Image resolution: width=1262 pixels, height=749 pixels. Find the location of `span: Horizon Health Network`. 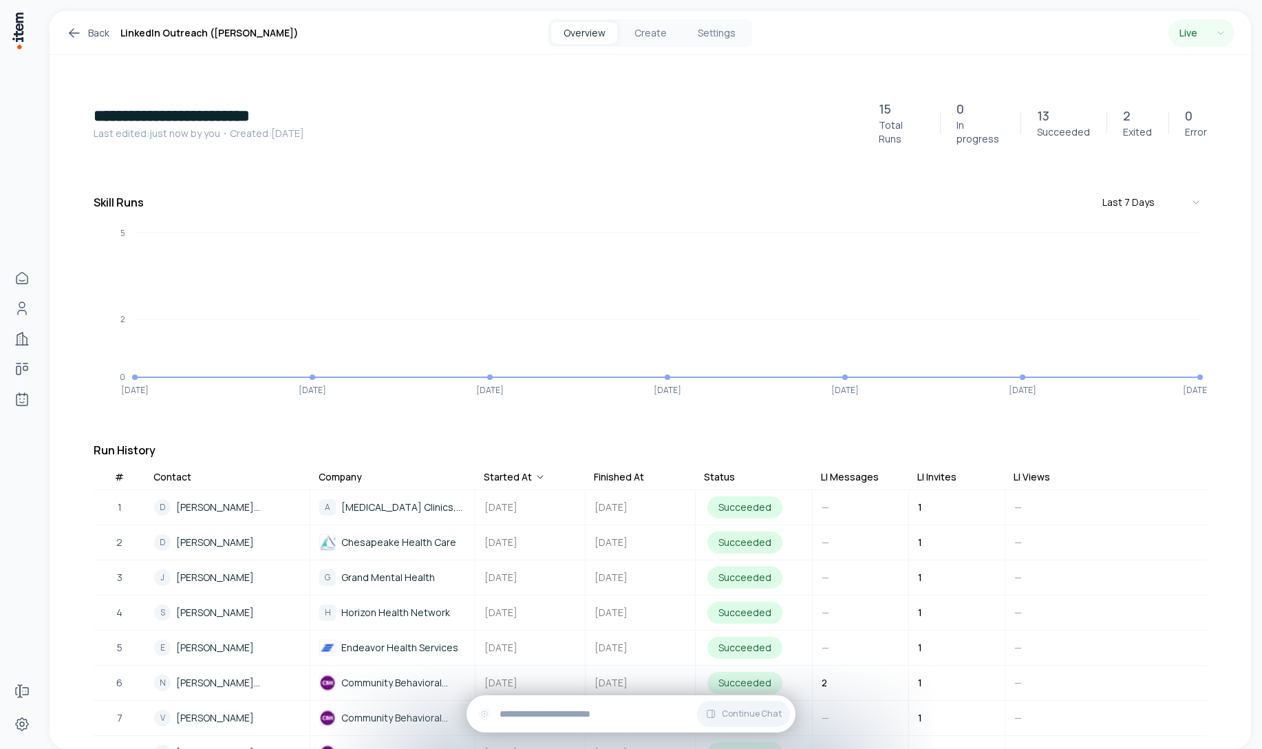

span: Horizon Health Network is located at coordinates (396, 612).